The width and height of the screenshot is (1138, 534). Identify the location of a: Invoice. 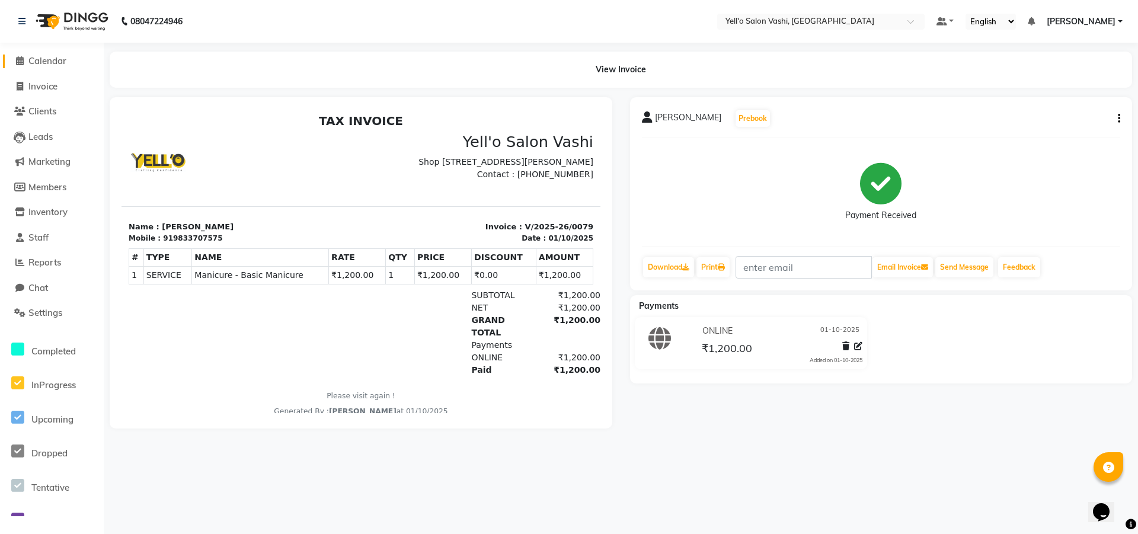
(52, 86).